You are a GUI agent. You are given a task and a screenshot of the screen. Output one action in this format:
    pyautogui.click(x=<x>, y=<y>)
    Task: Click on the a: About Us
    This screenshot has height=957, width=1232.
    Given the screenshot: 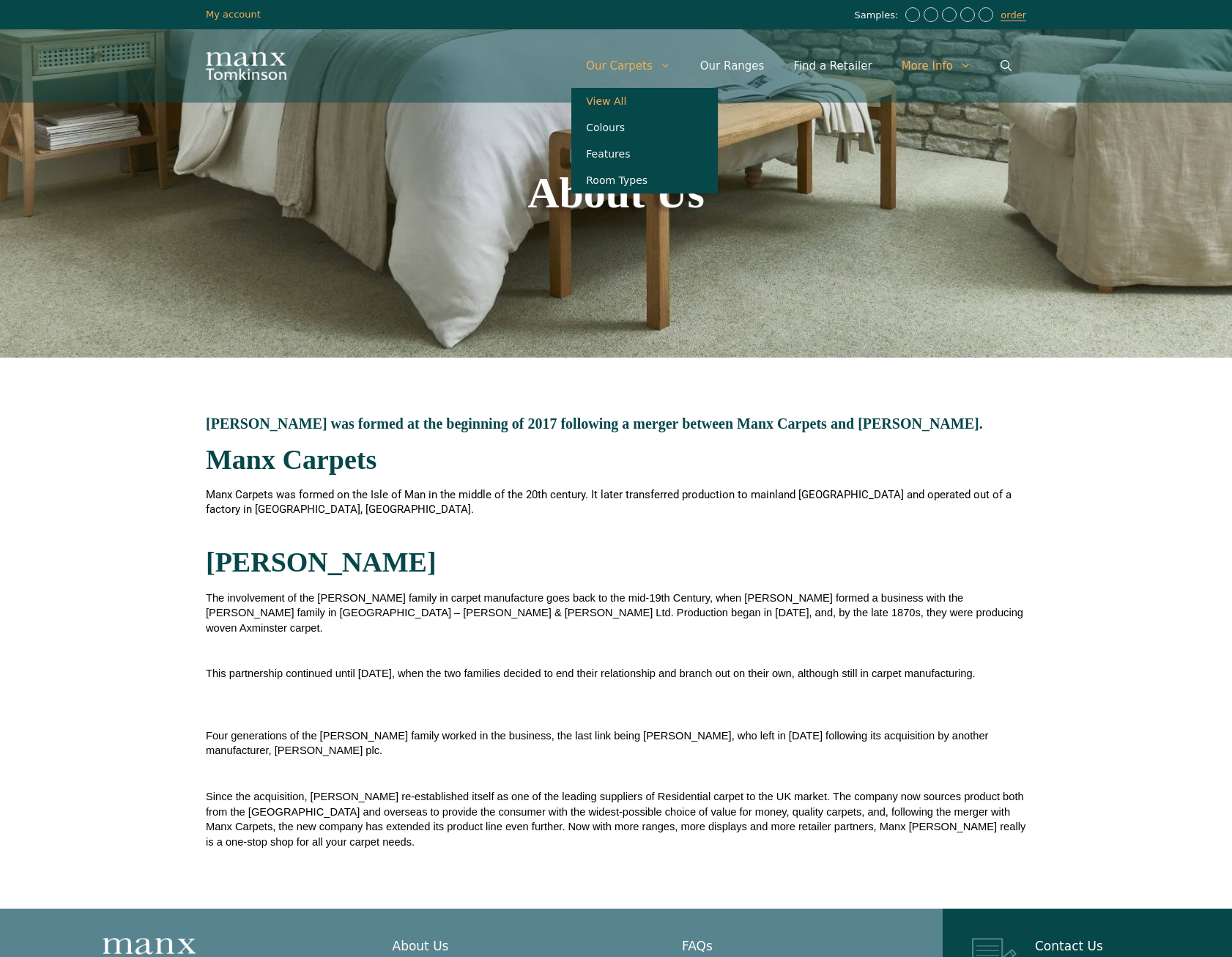 What is the action you would take?
    pyautogui.click(x=420, y=946)
    